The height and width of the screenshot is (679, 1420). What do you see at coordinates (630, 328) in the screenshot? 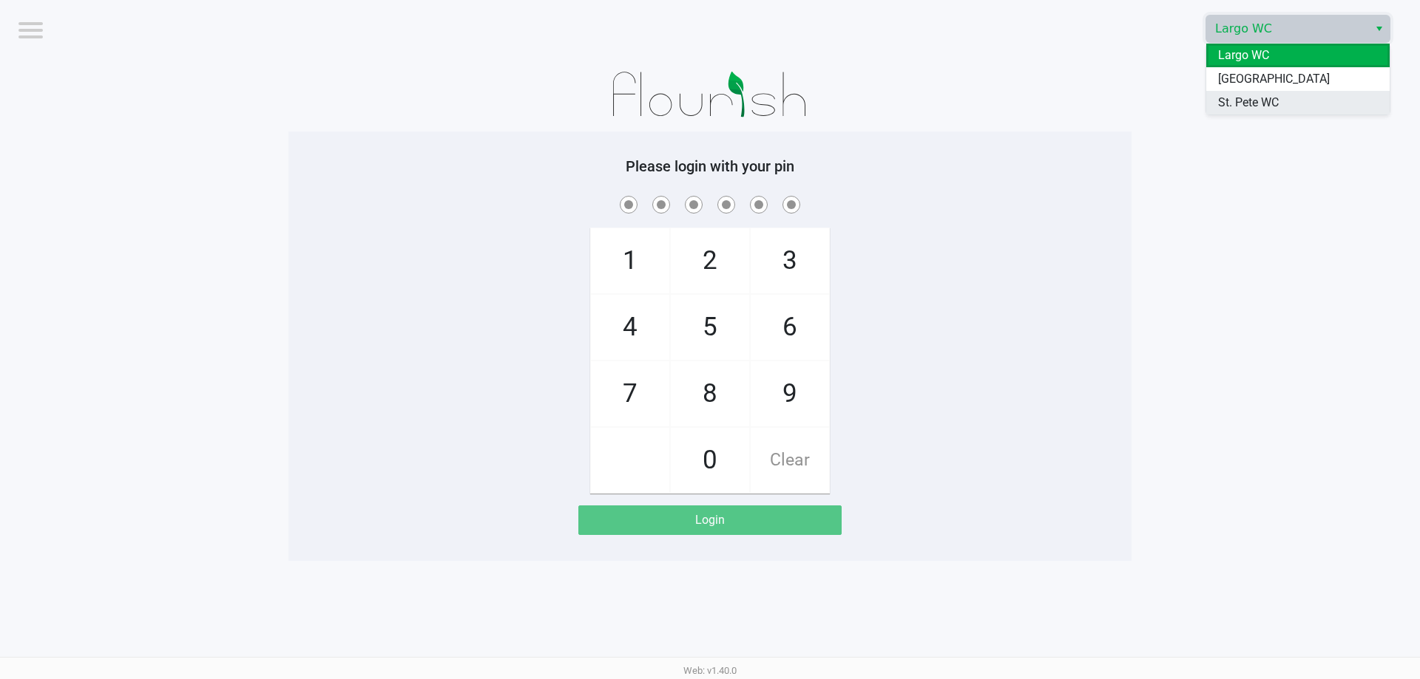
I see `span: 4` at bounding box center [630, 328].